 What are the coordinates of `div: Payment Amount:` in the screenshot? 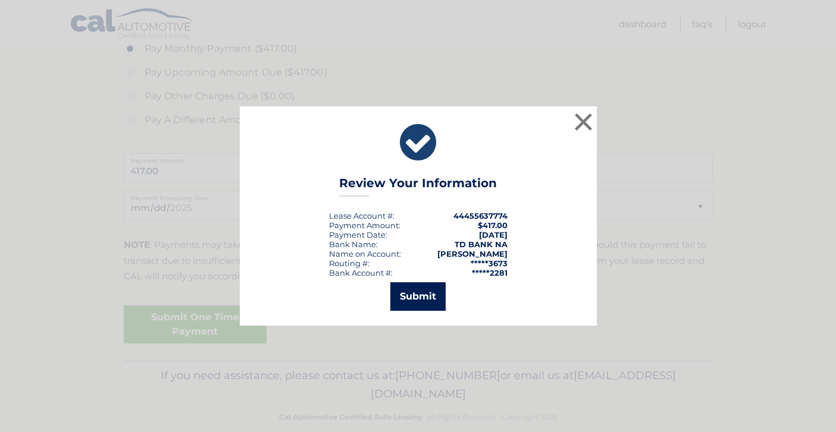 It's located at (365, 225).